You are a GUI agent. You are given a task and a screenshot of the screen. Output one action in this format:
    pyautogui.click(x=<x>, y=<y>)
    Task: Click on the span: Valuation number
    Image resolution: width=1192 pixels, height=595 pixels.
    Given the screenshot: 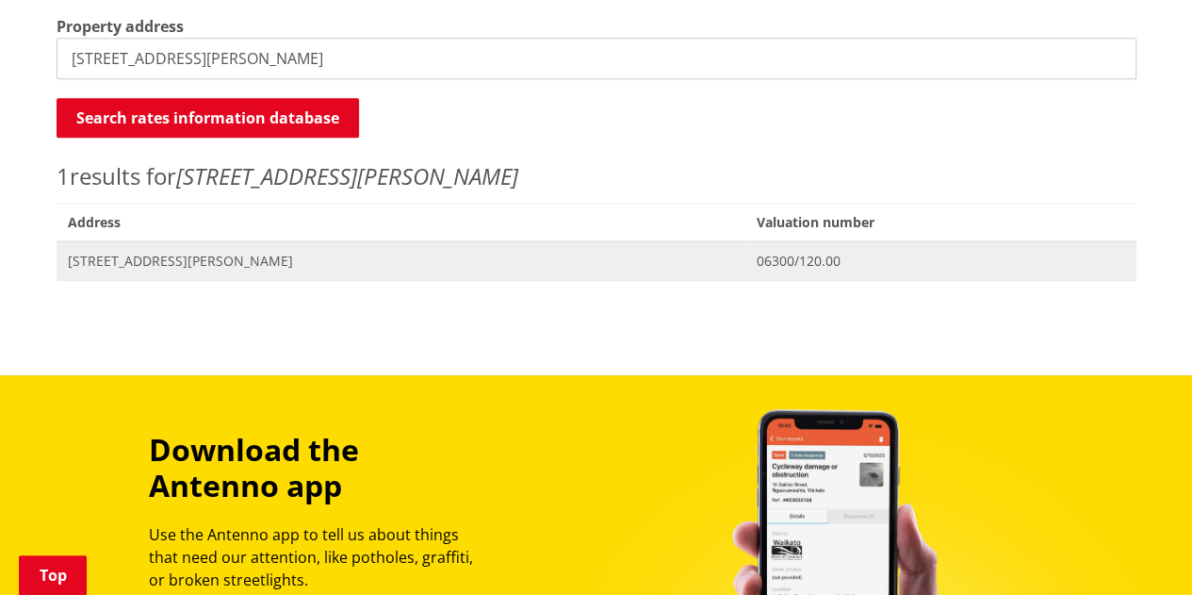 What is the action you would take?
    pyautogui.click(x=940, y=221)
    